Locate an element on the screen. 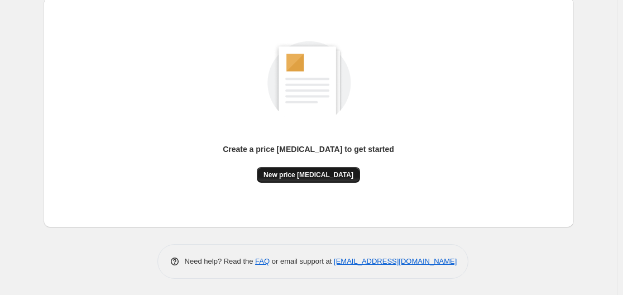 This screenshot has width=623, height=295. span: Need help? Read the is located at coordinates (220, 261).